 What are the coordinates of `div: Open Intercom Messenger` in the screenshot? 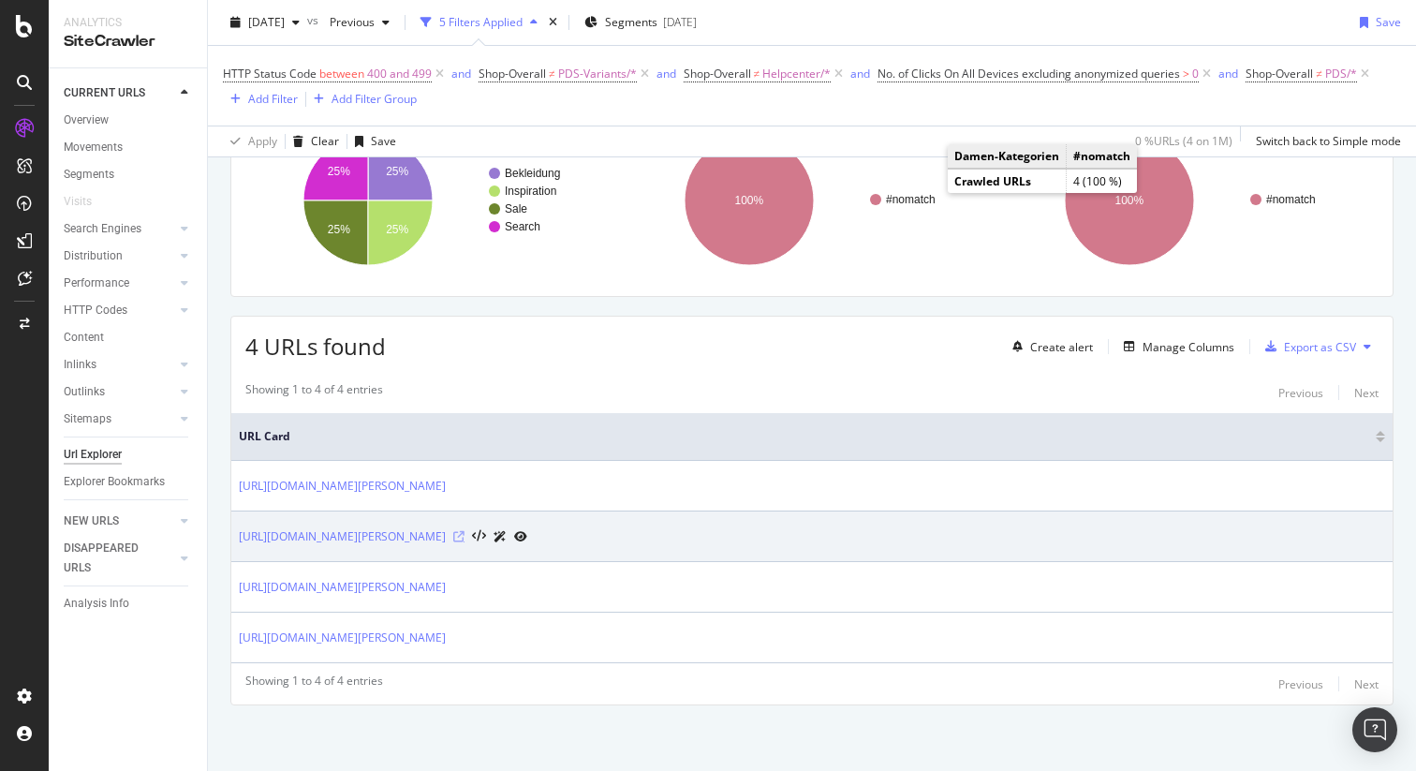 It's located at (1375, 730).